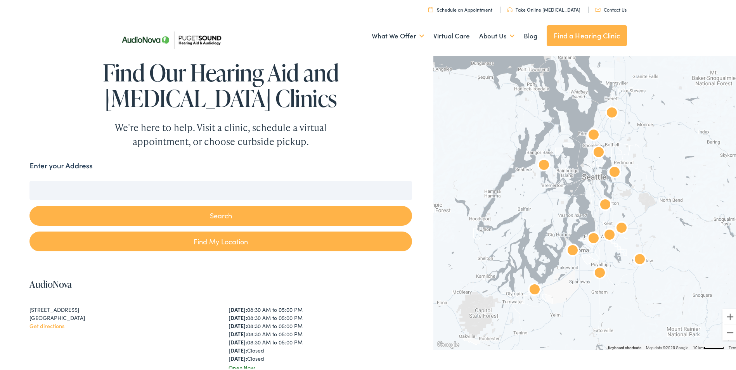 The height and width of the screenshot is (370, 736). I want to click on input: Enter your address or zip code, so click(220, 189).